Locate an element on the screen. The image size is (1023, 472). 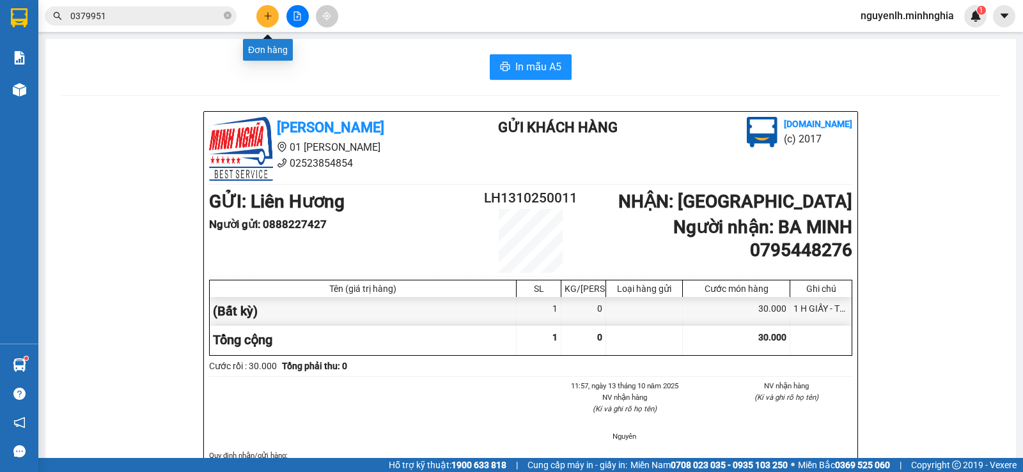
span: file-add is located at coordinates (297, 16).